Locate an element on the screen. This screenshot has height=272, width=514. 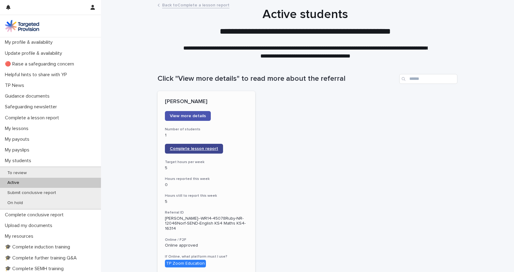
p: 1 is located at coordinates (206, 135).